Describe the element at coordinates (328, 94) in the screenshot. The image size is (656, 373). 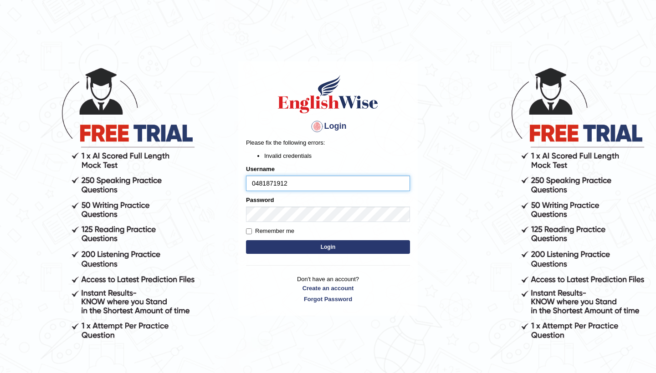
I see `img: Logo of English Wise sign in for intelligent practice with AI` at that location.